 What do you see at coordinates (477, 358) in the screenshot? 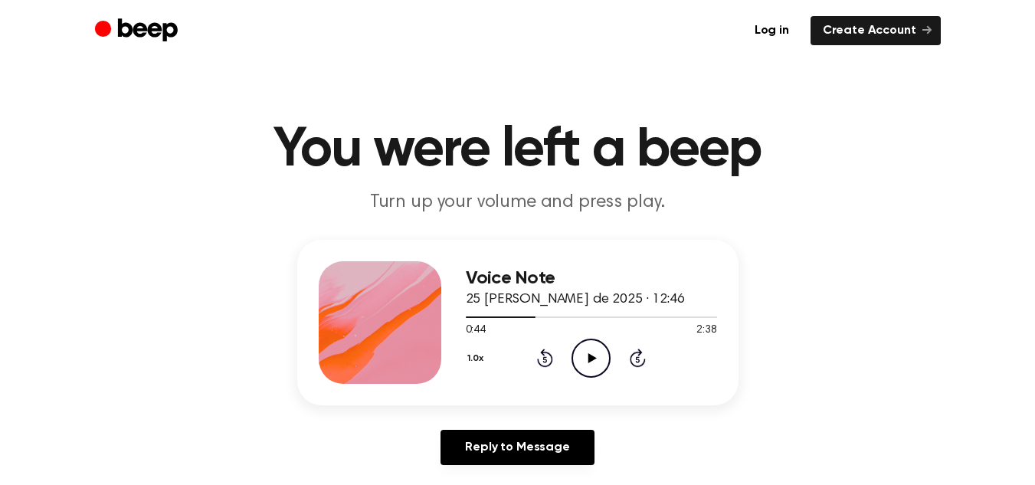
I see `button: 1.0x` at bounding box center [477, 358].